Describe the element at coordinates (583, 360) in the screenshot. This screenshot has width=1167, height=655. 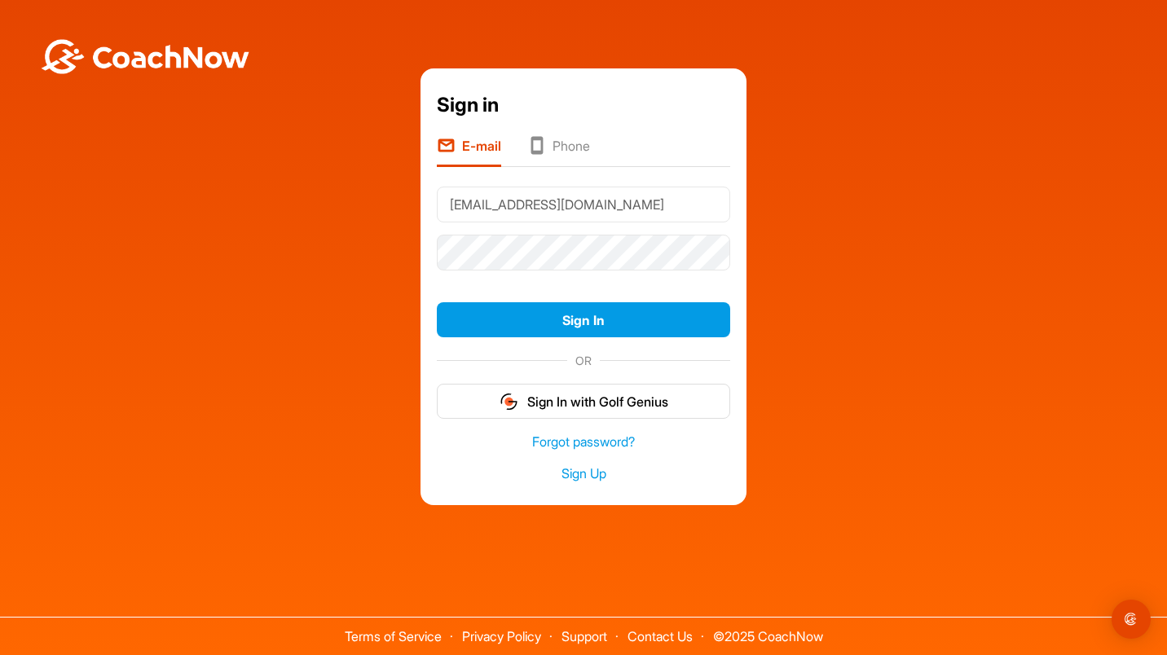
I see `span: OR` at that location.